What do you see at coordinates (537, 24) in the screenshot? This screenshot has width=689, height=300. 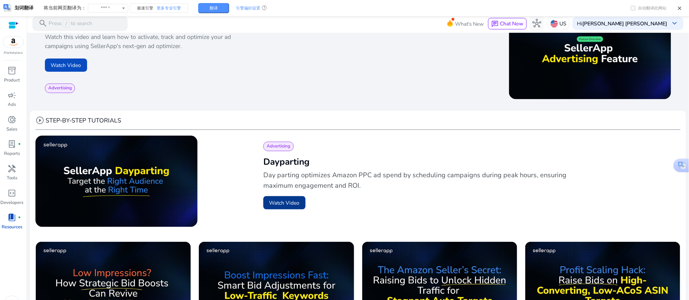 I see `button: hub` at bounding box center [537, 24].